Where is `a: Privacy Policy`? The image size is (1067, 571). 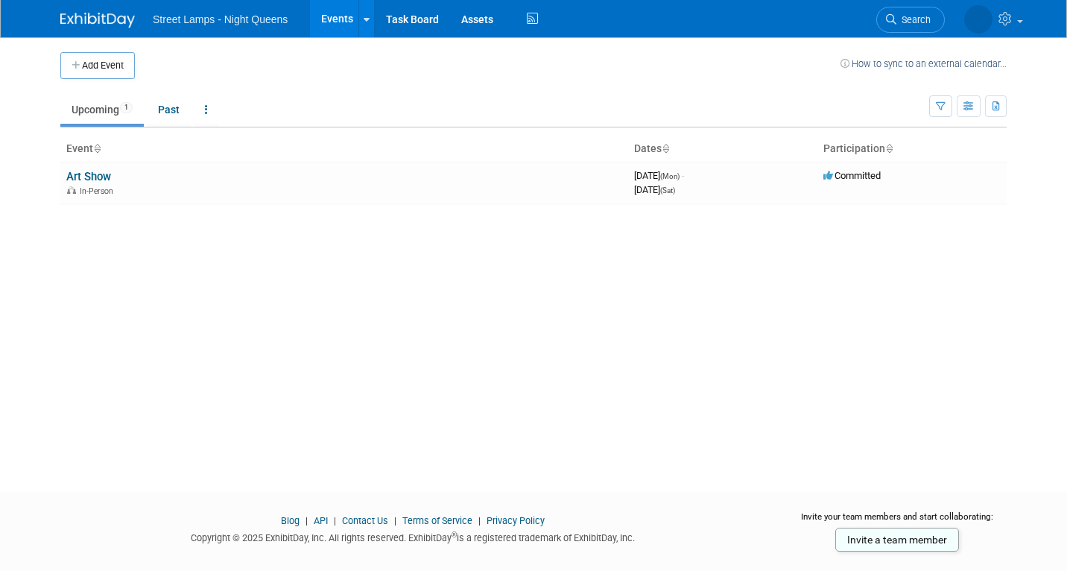
a: Privacy Policy is located at coordinates (516, 520).